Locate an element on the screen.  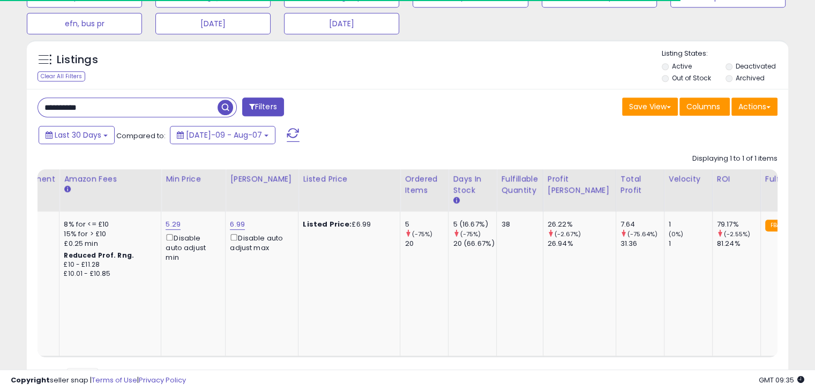
div: Ordered Items is located at coordinates (424, 185).